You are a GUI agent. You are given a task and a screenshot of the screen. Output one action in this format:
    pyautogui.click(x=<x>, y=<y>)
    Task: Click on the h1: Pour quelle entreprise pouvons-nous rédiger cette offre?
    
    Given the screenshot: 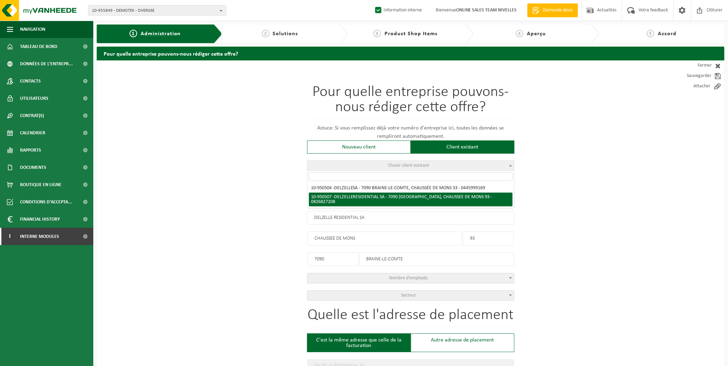 What is the action you would take?
    pyautogui.click(x=411, y=102)
    